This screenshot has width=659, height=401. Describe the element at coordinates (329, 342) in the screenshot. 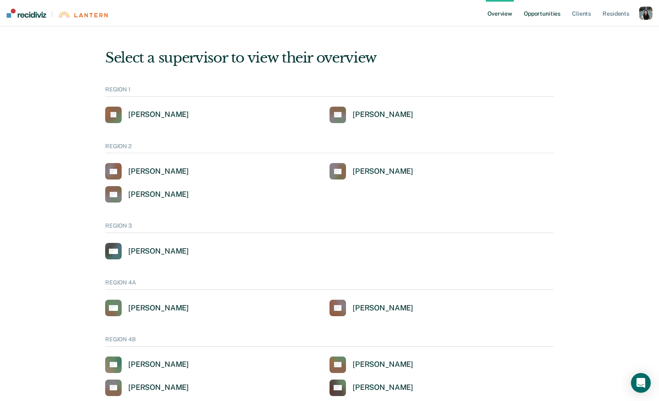

I see `div: REGION 4B` at that location.